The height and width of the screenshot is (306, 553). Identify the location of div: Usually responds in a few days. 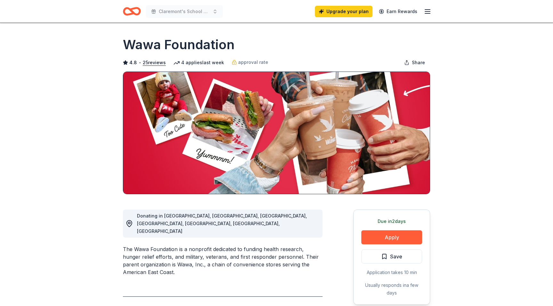
(392, 290).